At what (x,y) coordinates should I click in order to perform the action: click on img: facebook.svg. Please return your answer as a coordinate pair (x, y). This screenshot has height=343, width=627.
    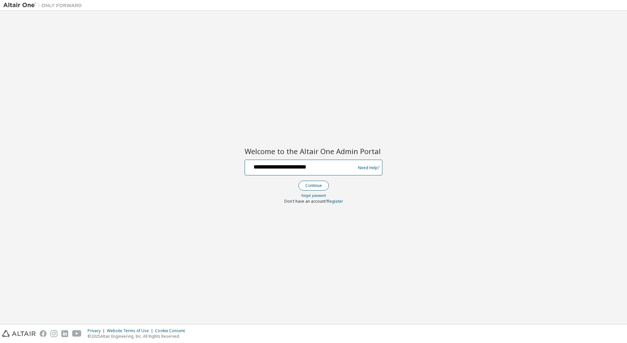
    Looking at the image, I should click on (43, 333).